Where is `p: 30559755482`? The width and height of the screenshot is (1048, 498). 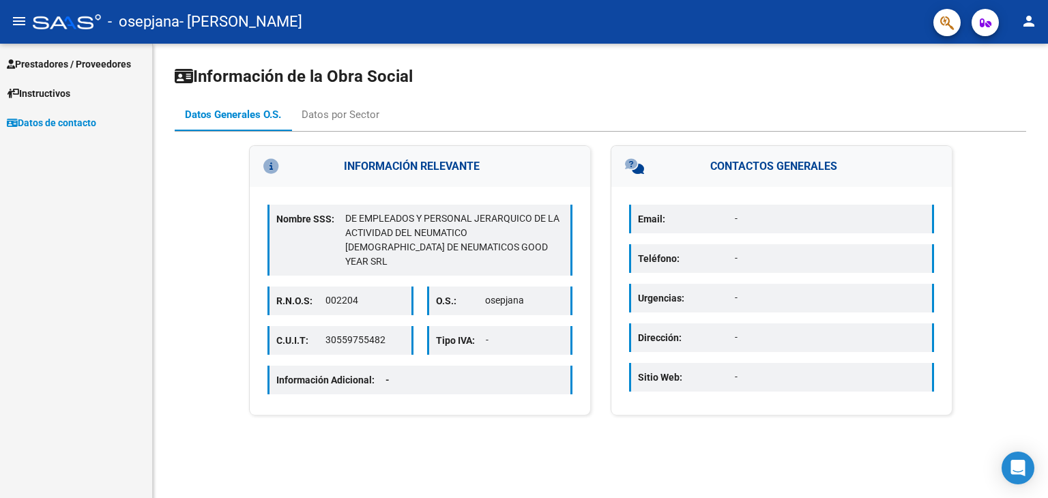
p: 30559755482 is located at coordinates (364, 340).